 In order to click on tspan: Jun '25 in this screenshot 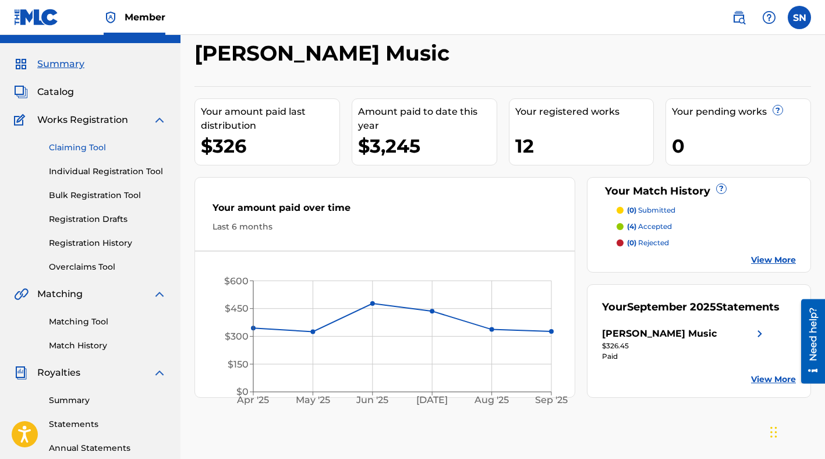, I will do `click(372, 399)`.